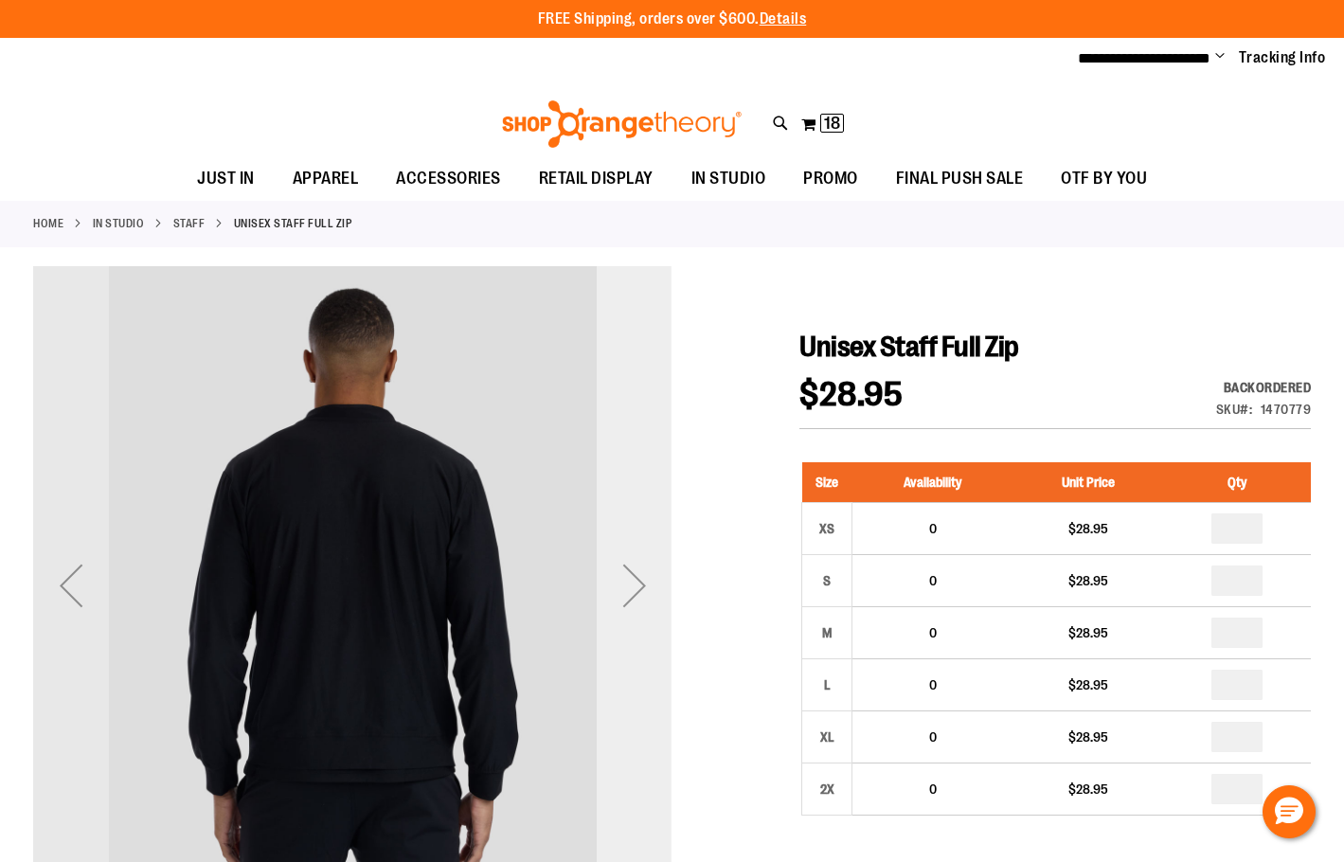  I want to click on button: Account menu, so click(1220, 58).